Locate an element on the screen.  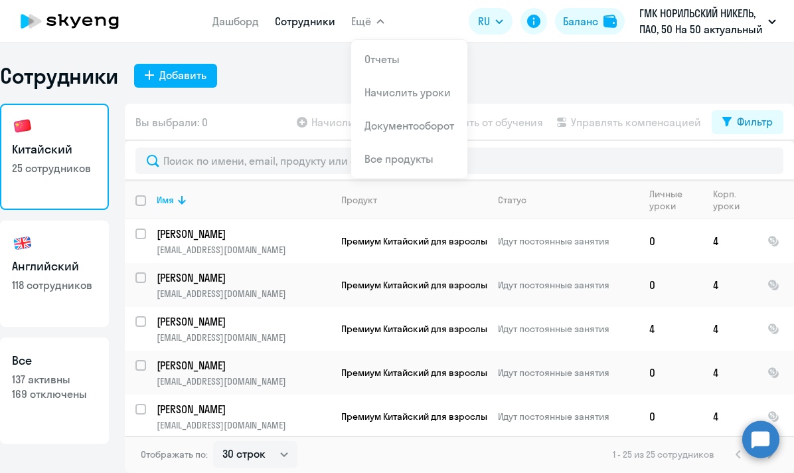
button: Фильтр is located at coordinates (748, 122).